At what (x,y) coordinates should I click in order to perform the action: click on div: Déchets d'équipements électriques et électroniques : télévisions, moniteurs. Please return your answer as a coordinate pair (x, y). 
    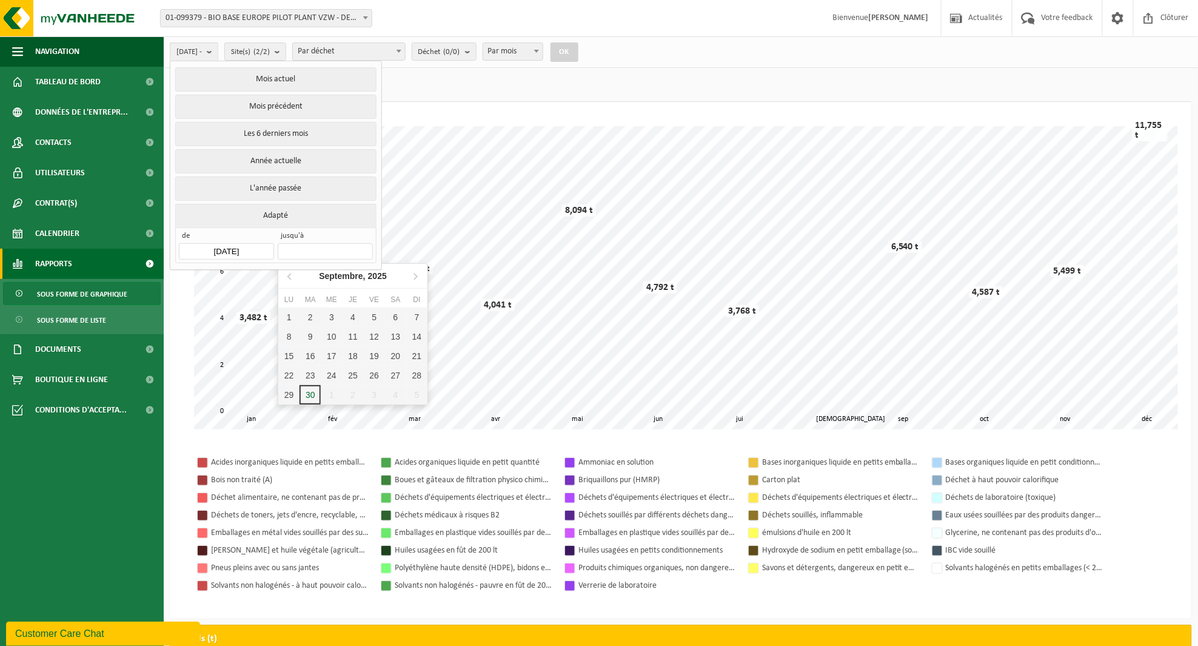
    Looking at the image, I should click on (841, 497).